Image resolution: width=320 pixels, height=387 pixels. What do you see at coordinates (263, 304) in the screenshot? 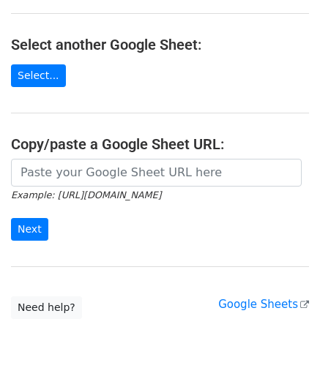
I see `a: Google Sheets` at bounding box center [263, 304].